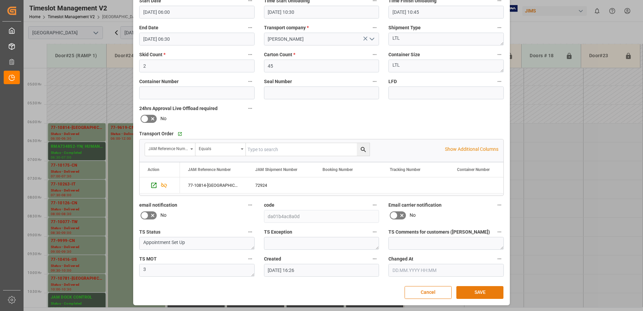  I want to click on span: Tracking Number, so click(405, 170).